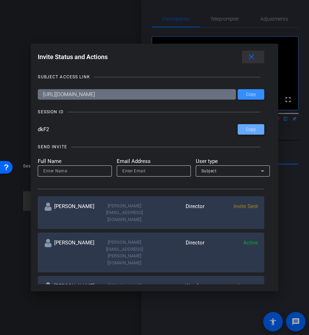  I want to click on div: SUBJECT ACCESS LINK, so click(64, 77).